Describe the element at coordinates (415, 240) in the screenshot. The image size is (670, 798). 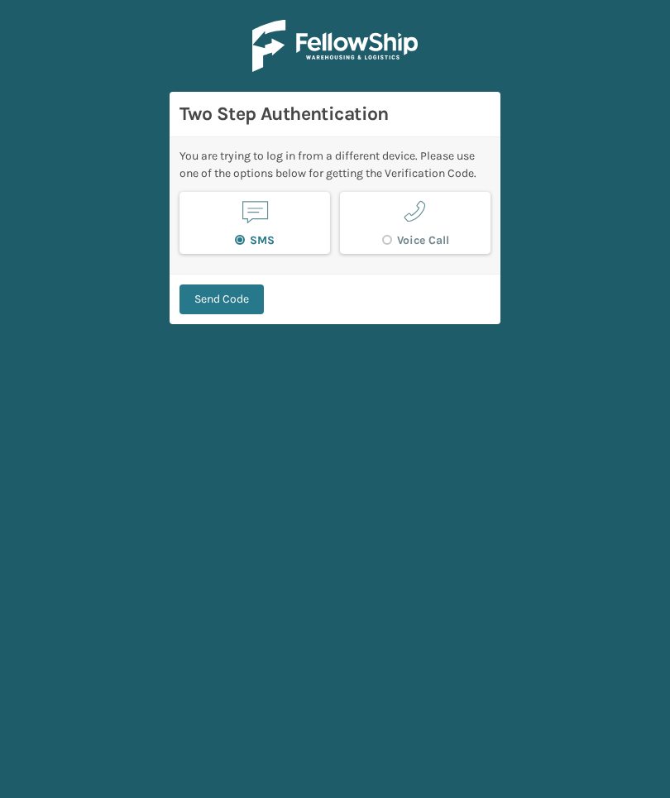
I see `label: Voice Call` at that location.